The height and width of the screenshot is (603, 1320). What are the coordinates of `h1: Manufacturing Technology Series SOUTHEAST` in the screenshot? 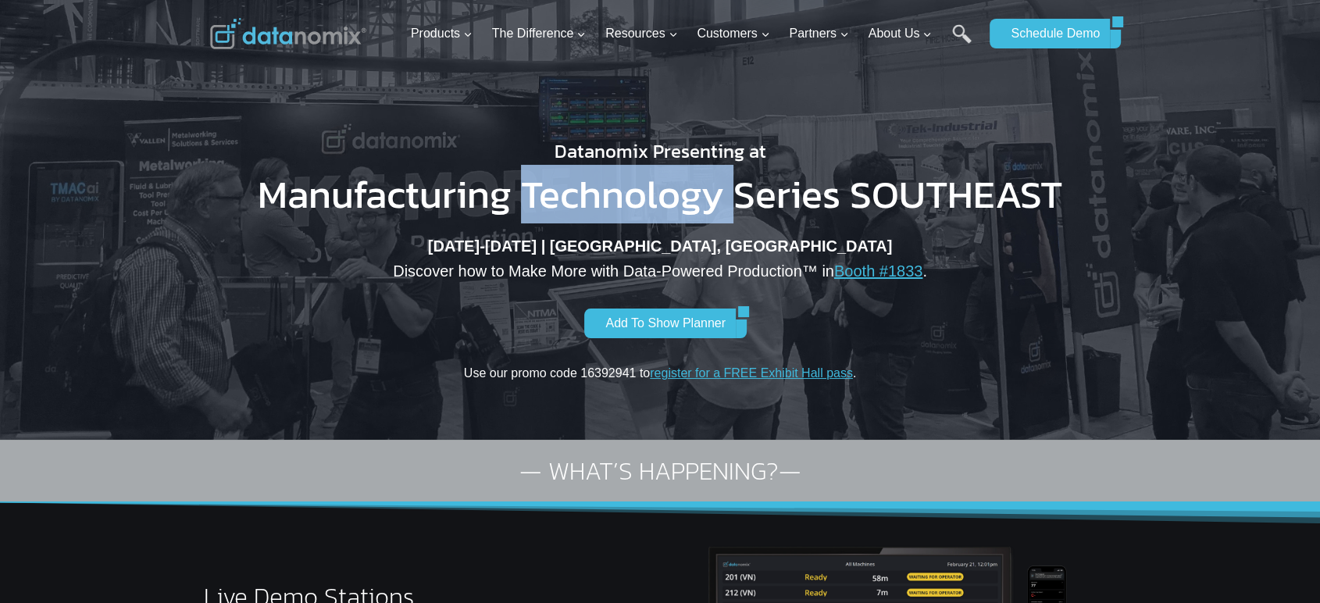 It's located at (660, 195).